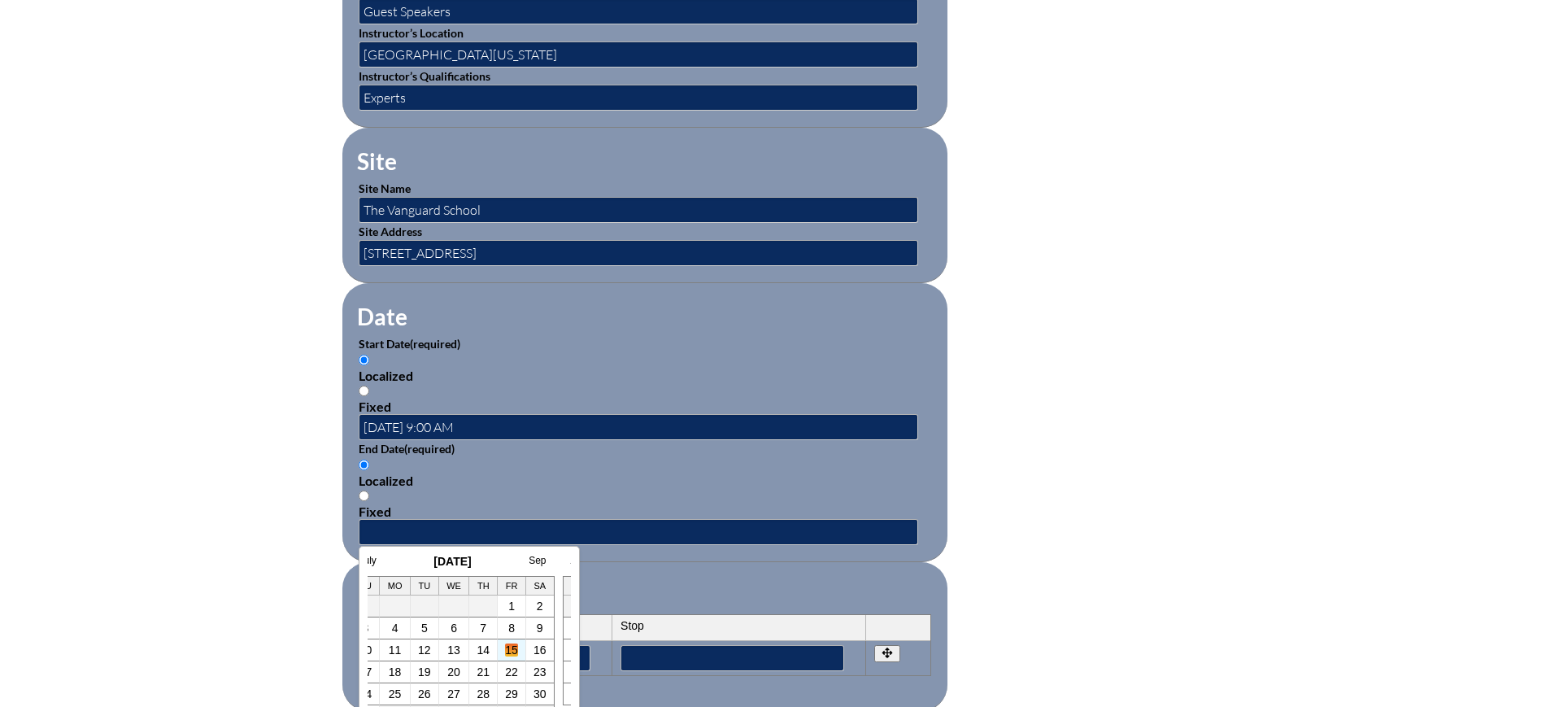 This screenshot has height=707, width=1546. What do you see at coordinates (540, 672) in the screenshot?
I see `a: 23` at bounding box center [540, 672].